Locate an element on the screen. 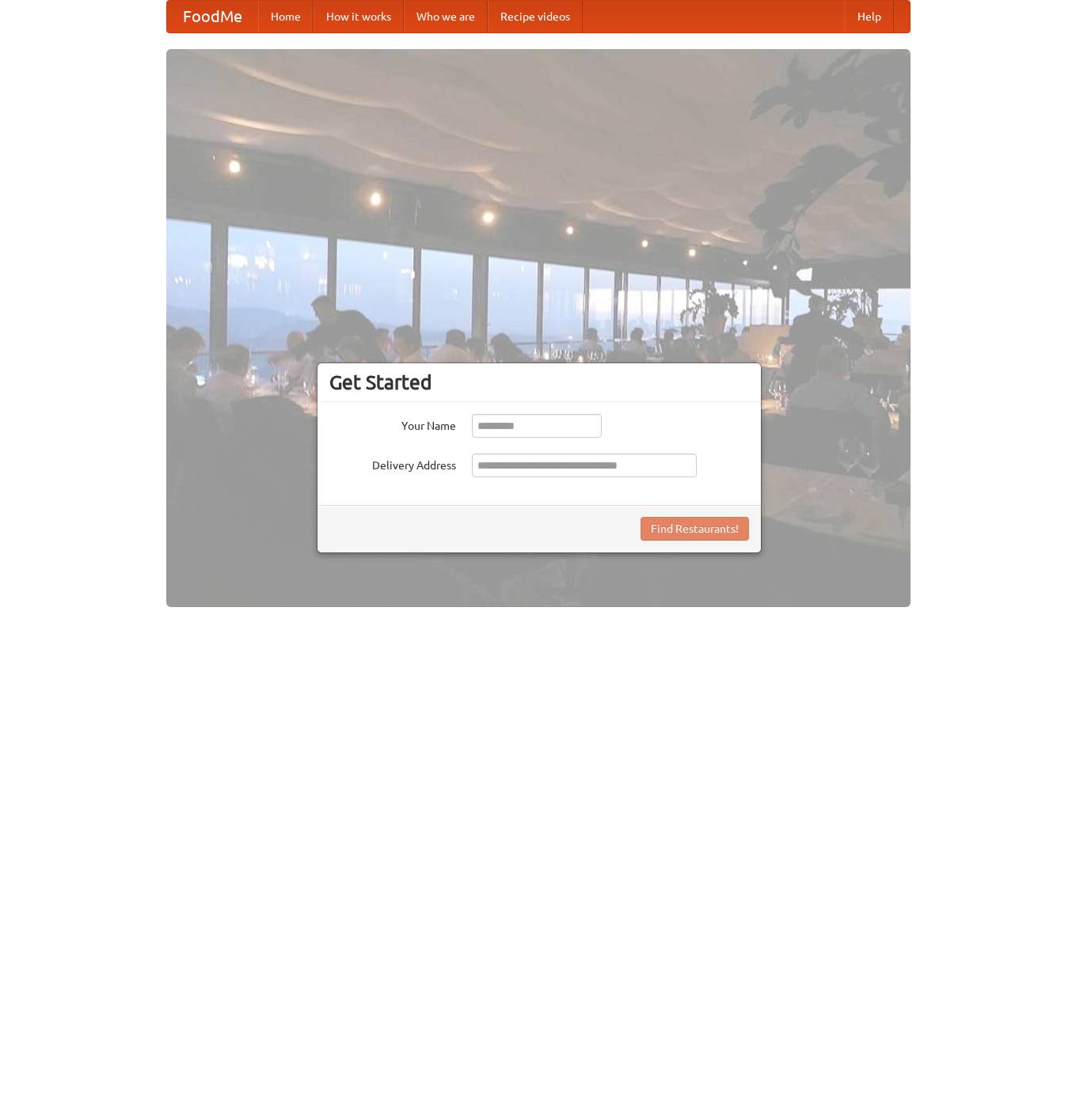 This screenshot has height=1120, width=1076. a: FoodMe is located at coordinates (212, 17).